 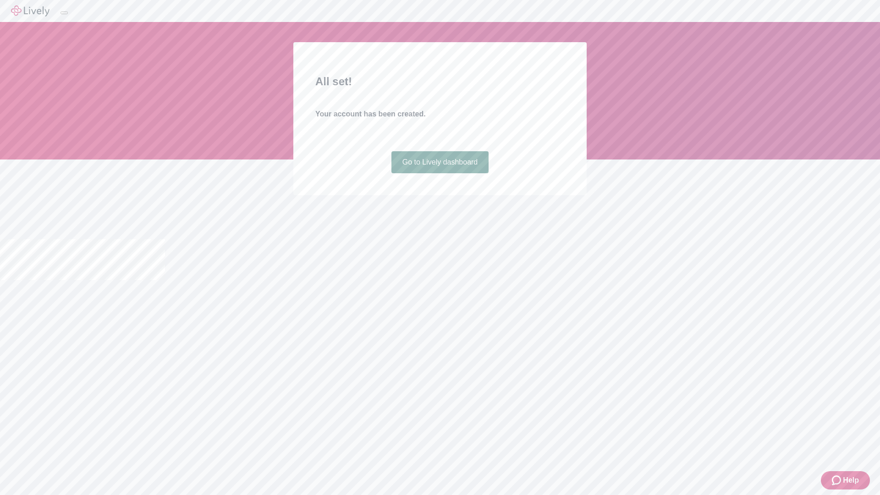 I want to click on button: Zendesk support iconHelp, so click(x=845, y=480).